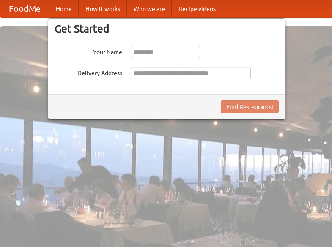 The height and width of the screenshot is (247, 332). Describe the element at coordinates (167, 29) in the screenshot. I see `h3: Get Started` at that location.